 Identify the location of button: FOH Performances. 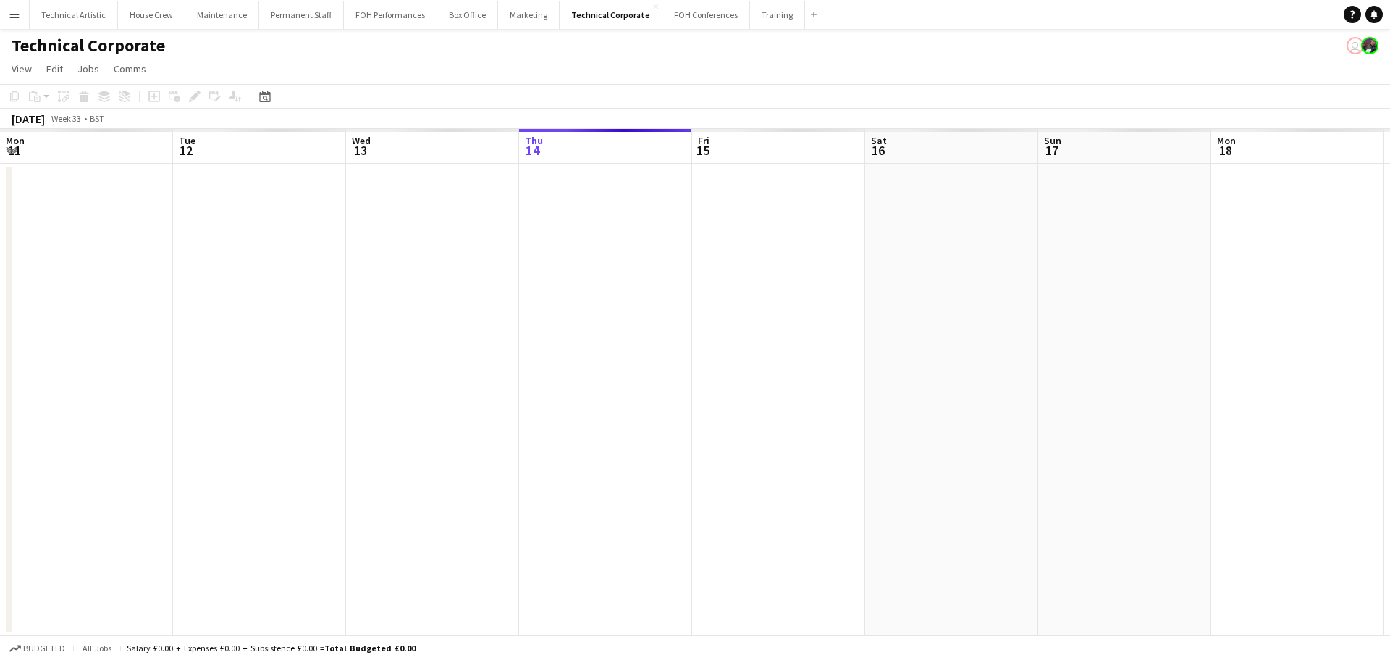
(390, 14).